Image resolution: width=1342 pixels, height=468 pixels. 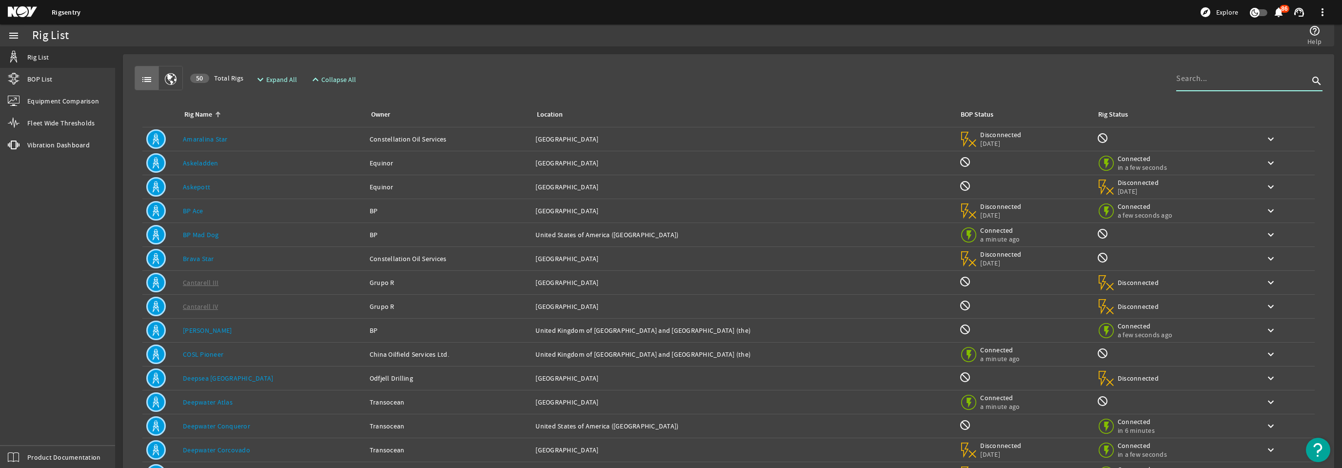 What do you see at coordinates (14, 145) in the screenshot?
I see `mat-icon: vibration` at bounding box center [14, 145].